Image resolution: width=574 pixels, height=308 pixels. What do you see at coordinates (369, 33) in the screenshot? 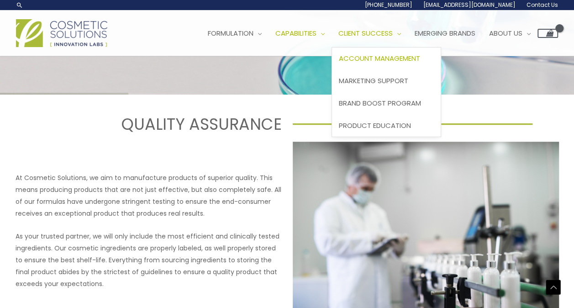
I see `a: Client Success` at bounding box center [369, 33].